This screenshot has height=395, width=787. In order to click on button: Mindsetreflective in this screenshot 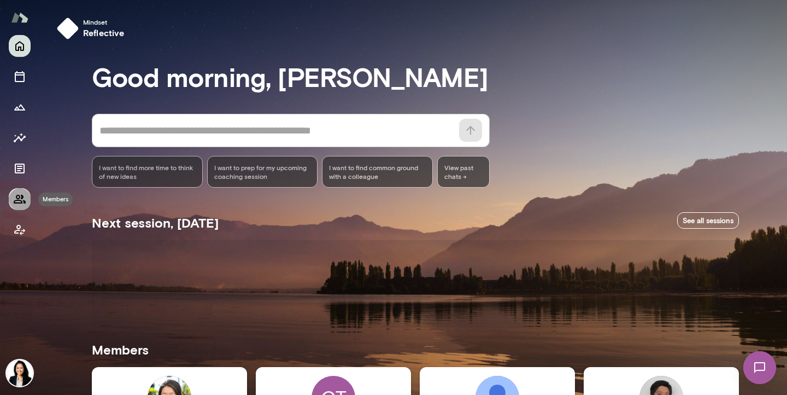, I will do `click(93, 28)`.